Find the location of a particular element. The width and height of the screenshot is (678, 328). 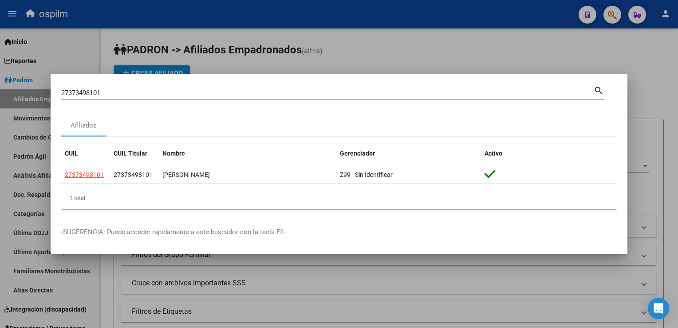

div: Open Intercom Messenger is located at coordinates (659, 308).